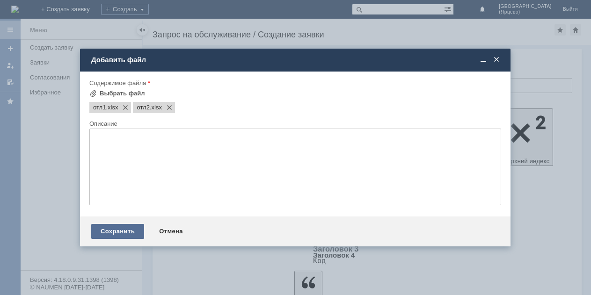  Describe the element at coordinates (496, 60) in the screenshot. I see `span: Закрыть` at that location.